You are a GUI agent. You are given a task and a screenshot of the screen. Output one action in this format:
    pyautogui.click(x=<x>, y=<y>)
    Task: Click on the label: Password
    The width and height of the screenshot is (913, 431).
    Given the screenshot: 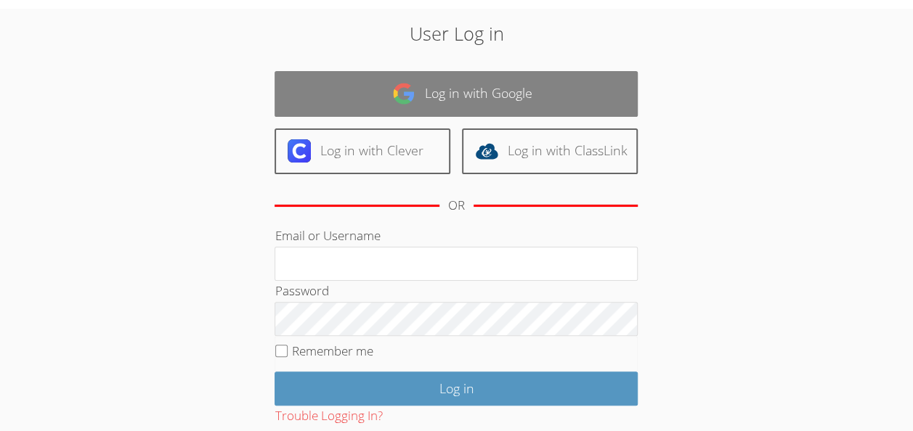 What is the action you would take?
    pyautogui.click(x=301, y=291)
    